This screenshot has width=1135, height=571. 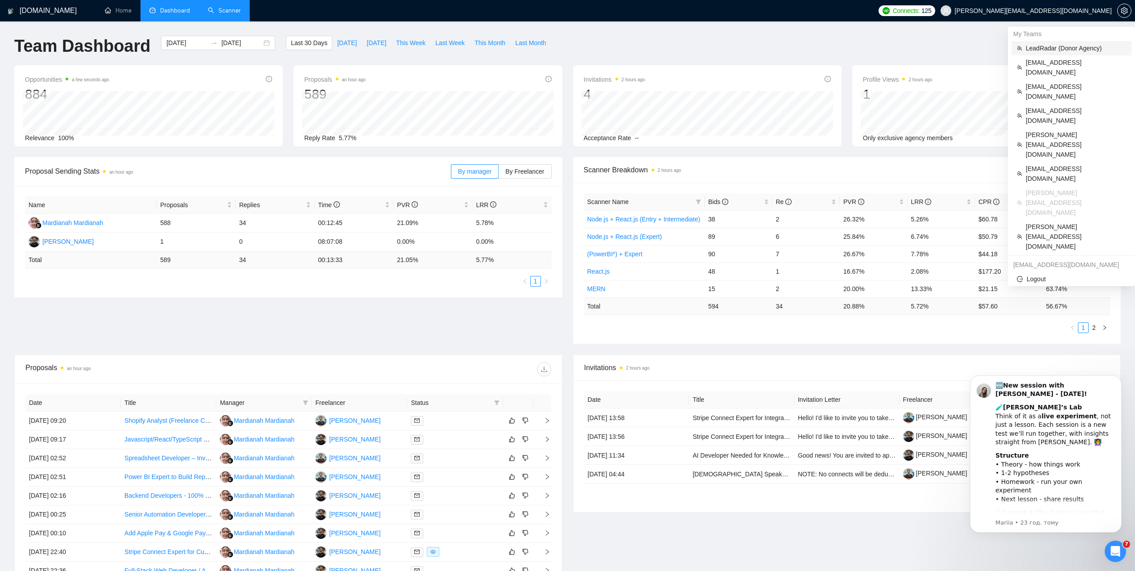 I want to click on span: 100%, so click(x=66, y=138).